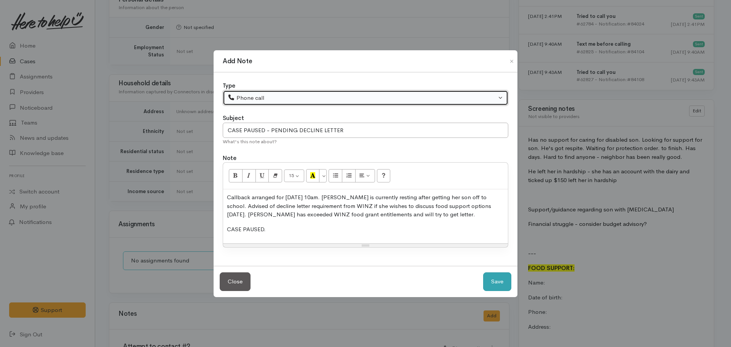  What do you see at coordinates (323, 175) in the screenshot?
I see `button: More Color` at bounding box center [323, 175].